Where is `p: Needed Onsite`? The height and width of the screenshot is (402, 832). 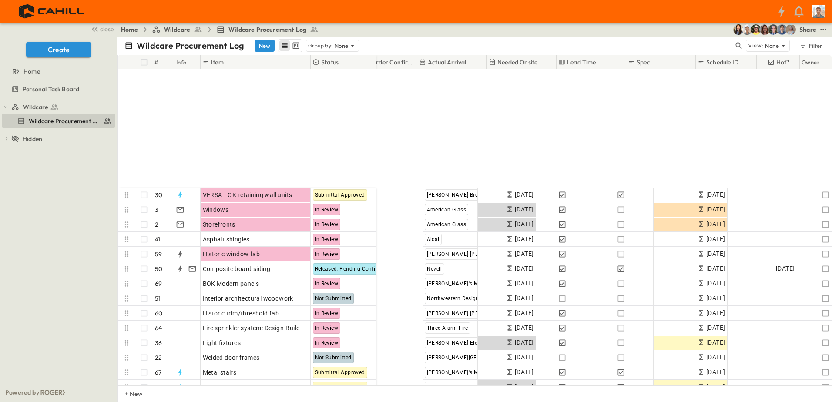 p: Needed Onsite is located at coordinates (517, 62).